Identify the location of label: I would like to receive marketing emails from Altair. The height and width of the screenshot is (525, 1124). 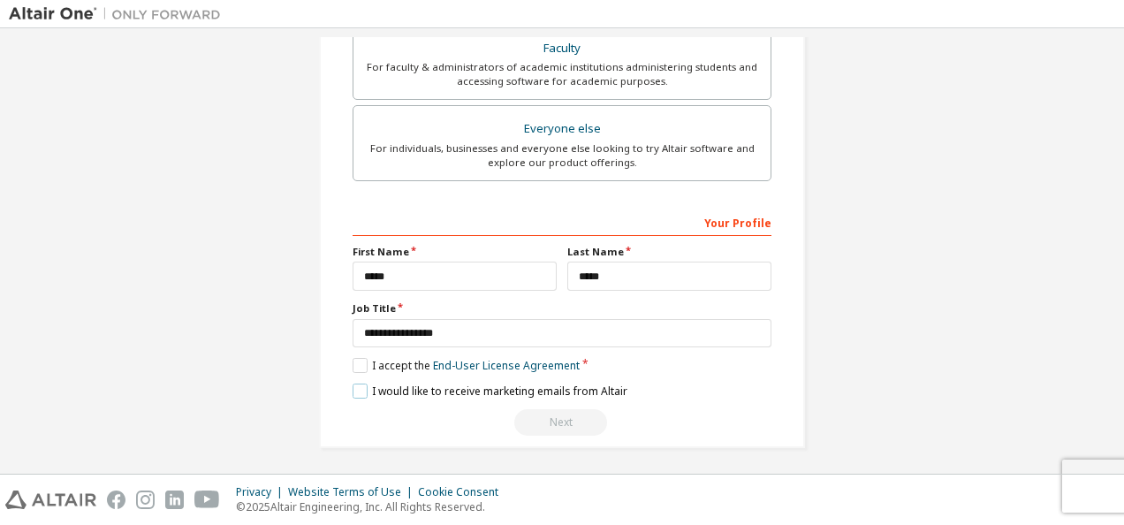
(490, 391).